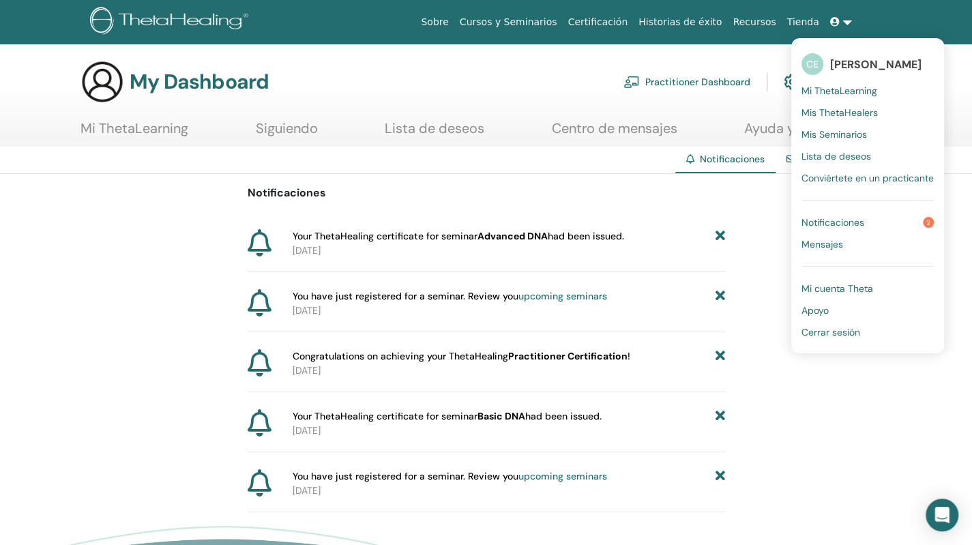  What do you see at coordinates (831, 332) in the screenshot?
I see `span: Cerrar sesión` at bounding box center [831, 332].